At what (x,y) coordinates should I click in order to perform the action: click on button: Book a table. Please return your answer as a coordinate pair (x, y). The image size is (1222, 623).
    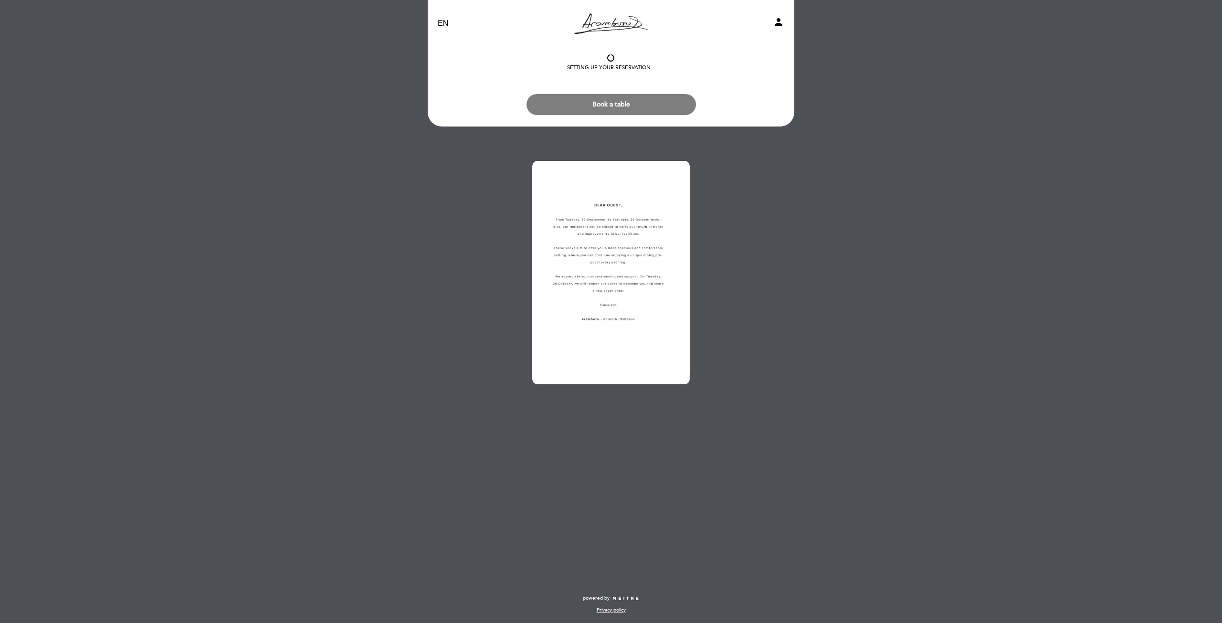
    Looking at the image, I should click on (611, 105).